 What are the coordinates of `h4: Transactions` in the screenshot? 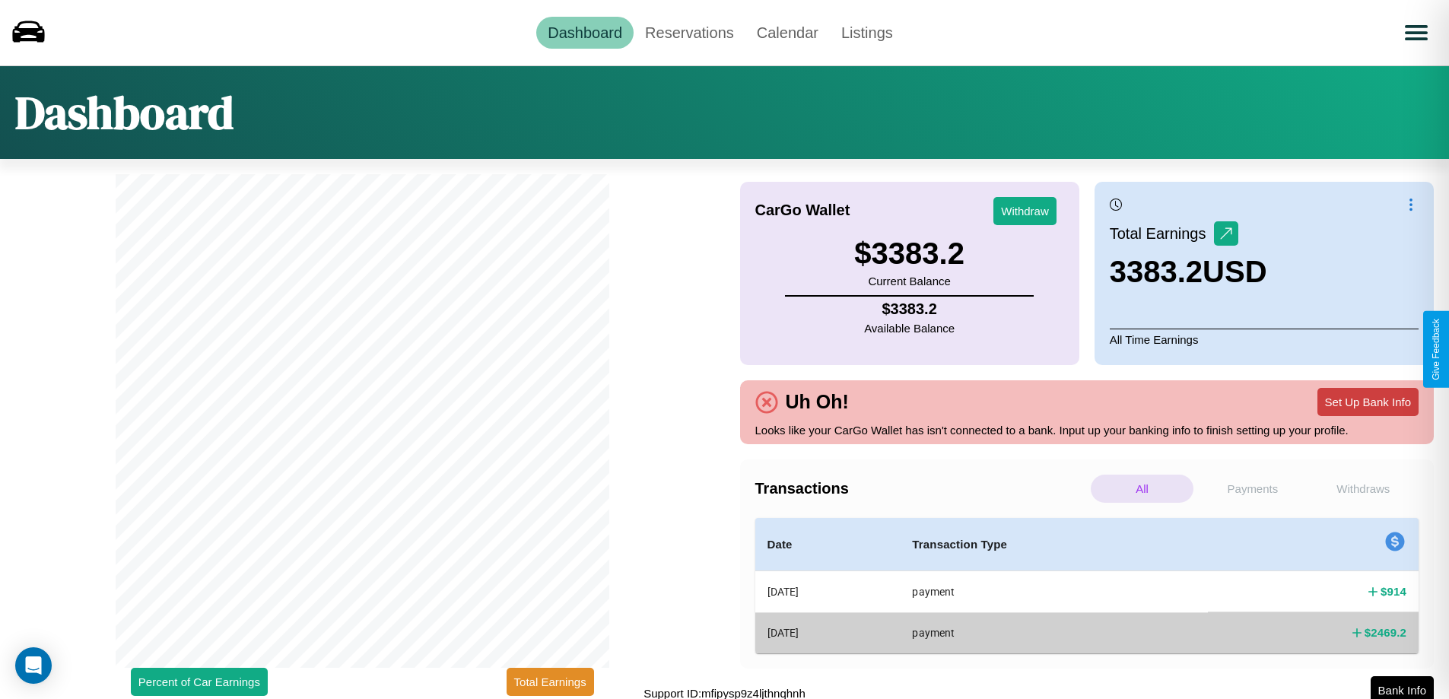 It's located at (921, 488).